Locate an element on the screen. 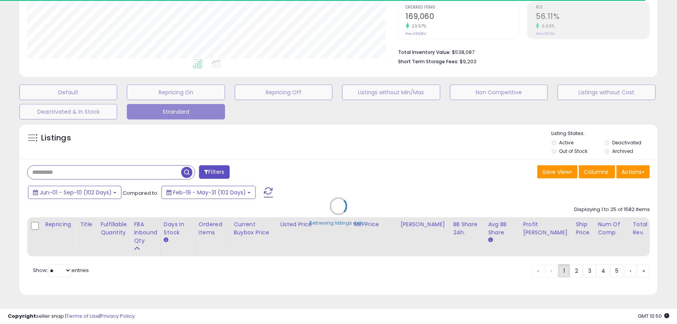 The width and height of the screenshot is (677, 324). small: 5.65% is located at coordinates (547, 26).